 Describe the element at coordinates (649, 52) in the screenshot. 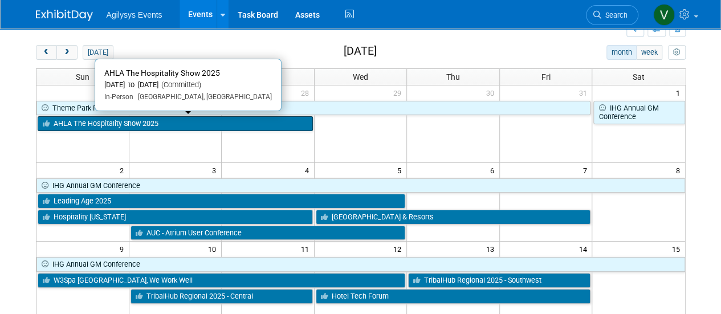

I see `button: week` at that location.